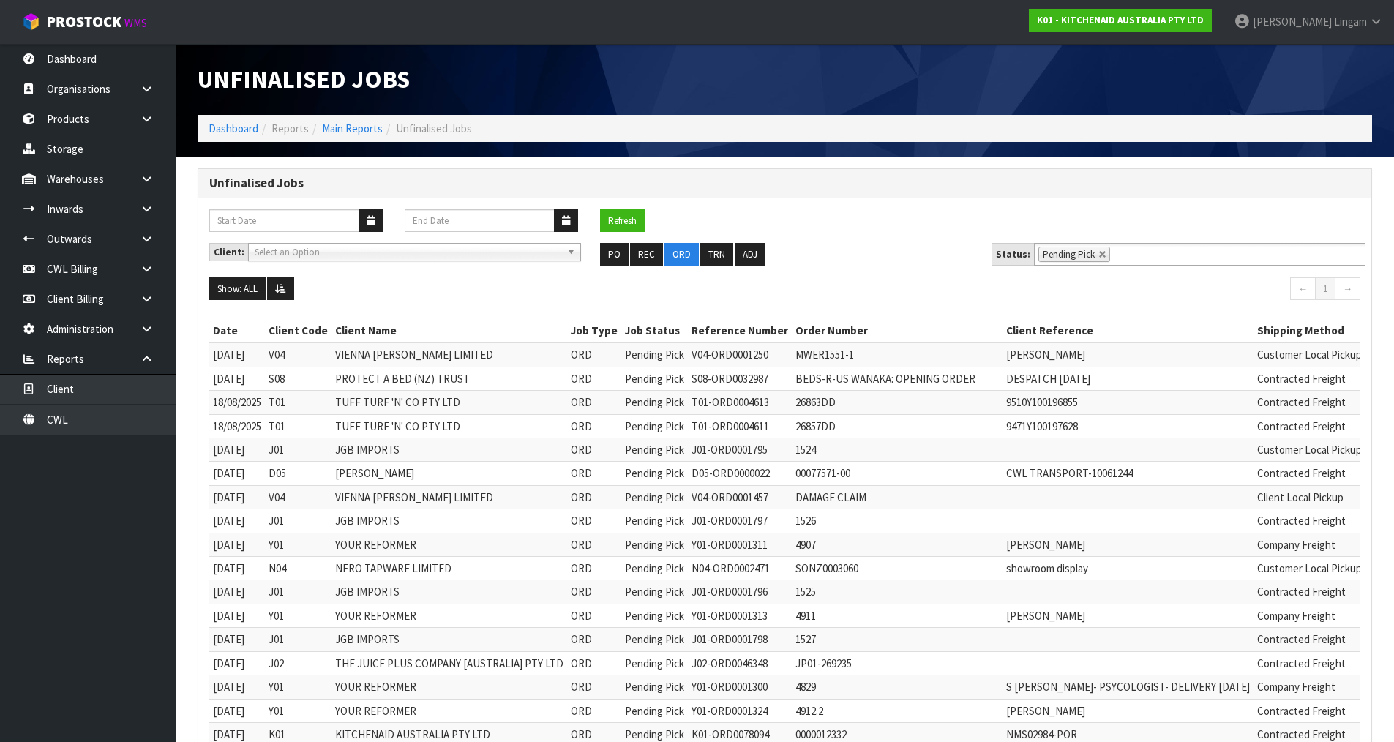  I want to click on td: 4911, so click(897, 615).